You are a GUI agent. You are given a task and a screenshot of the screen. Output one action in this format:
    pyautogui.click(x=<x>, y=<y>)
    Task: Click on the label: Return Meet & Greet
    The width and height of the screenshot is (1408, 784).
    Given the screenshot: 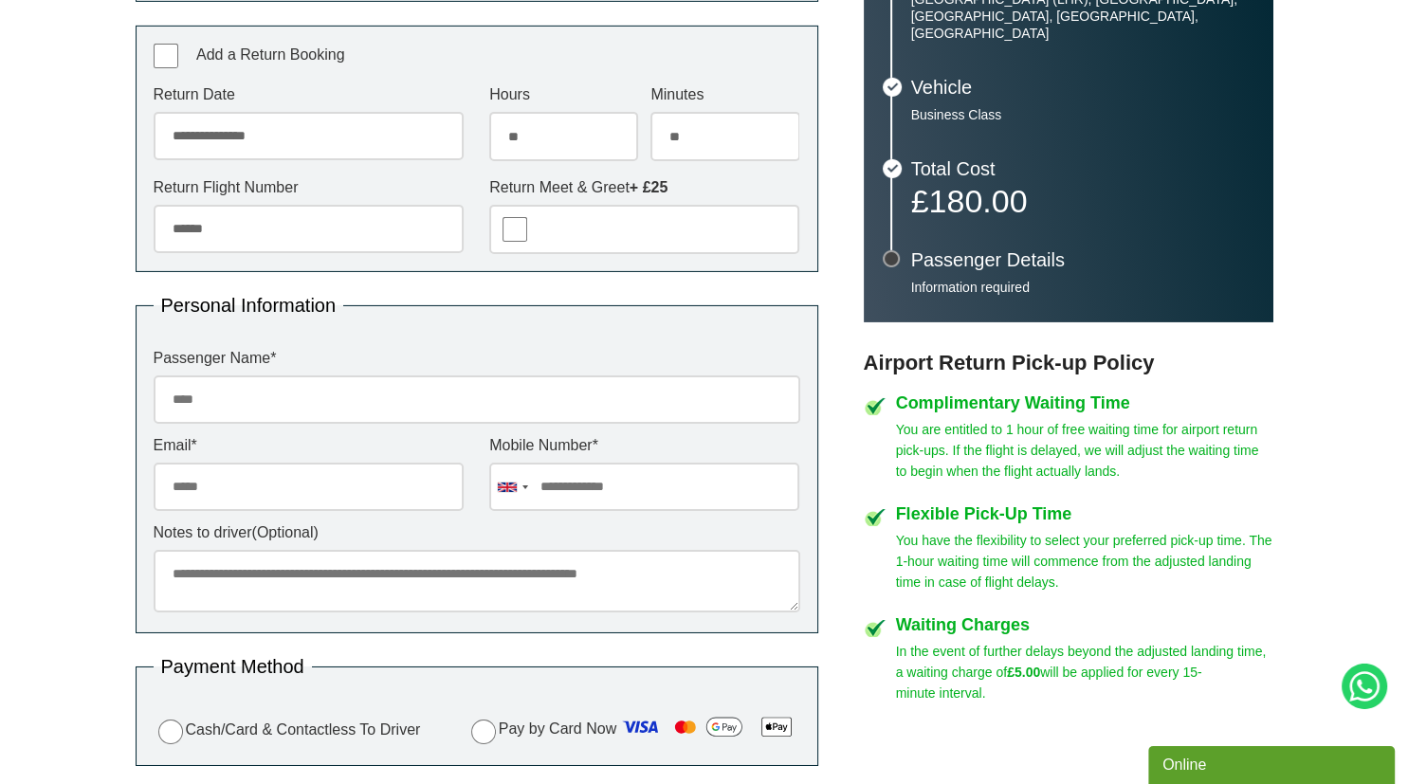 What is the action you would take?
    pyautogui.click(x=644, y=188)
    